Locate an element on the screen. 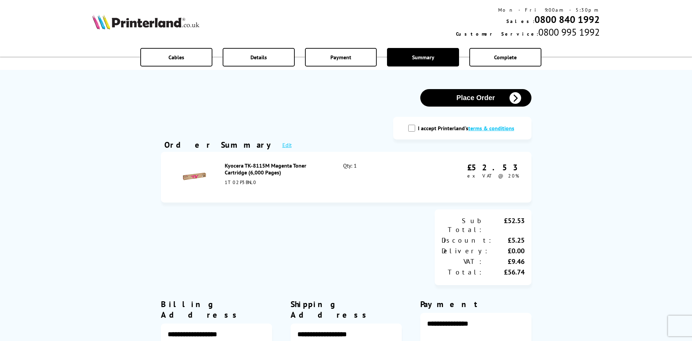  span: Details is located at coordinates (259, 57).